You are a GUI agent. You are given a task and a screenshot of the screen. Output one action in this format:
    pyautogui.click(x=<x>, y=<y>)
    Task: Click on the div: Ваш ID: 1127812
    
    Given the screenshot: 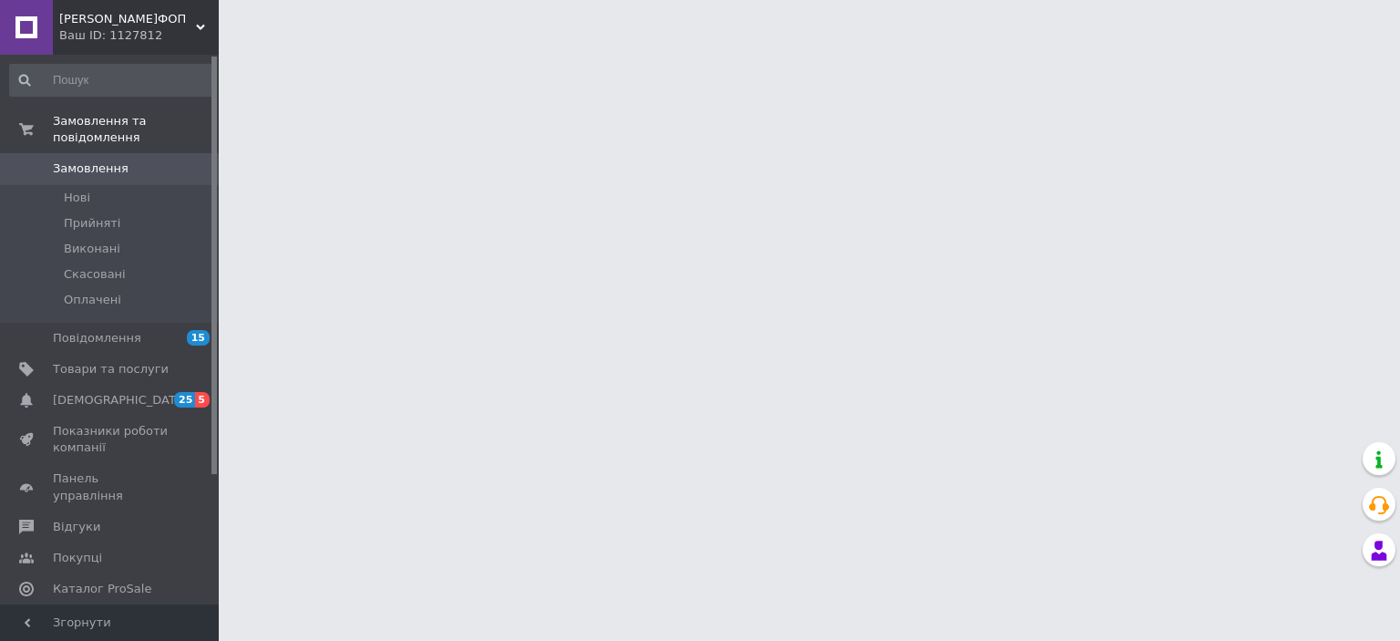 What is the action you would take?
    pyautogui.click(x=139, y=36)
    